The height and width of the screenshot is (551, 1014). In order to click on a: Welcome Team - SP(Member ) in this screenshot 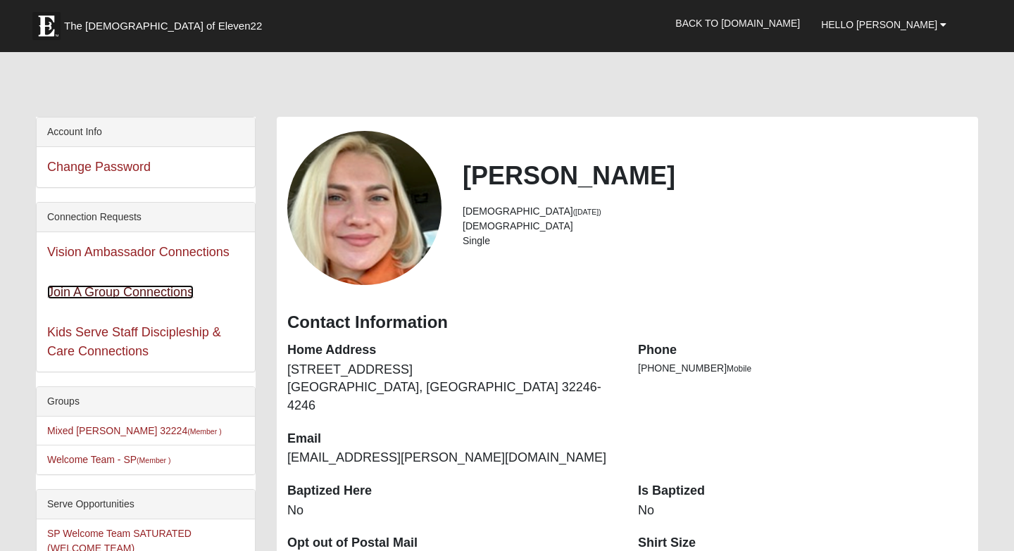, I will do `click(109, 460)`.